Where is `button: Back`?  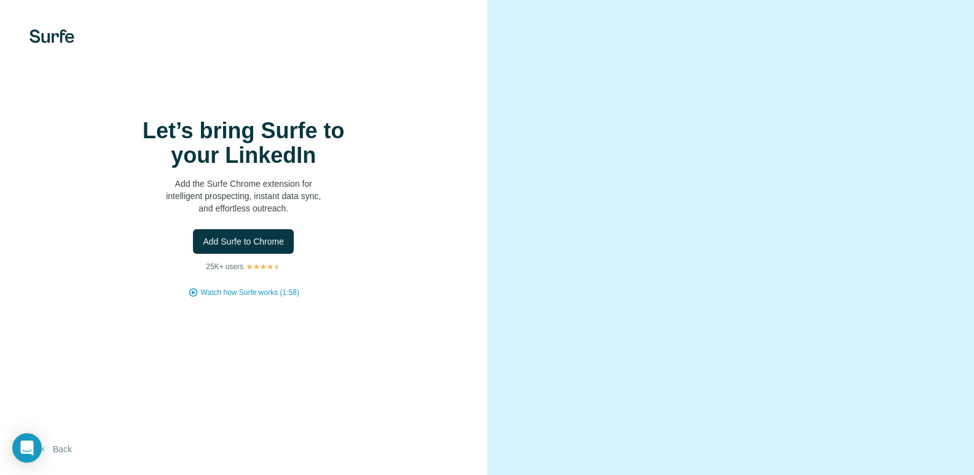 button: Back is located at coordinates (55, 449).